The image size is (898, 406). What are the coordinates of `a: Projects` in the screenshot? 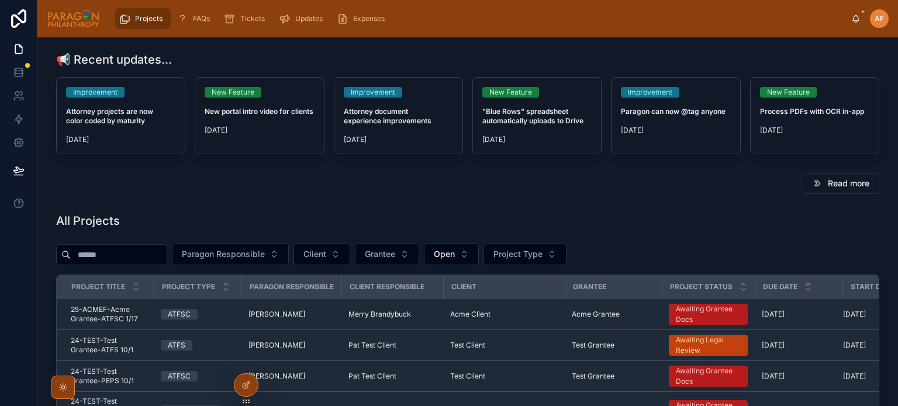 It's located at (143, 19).